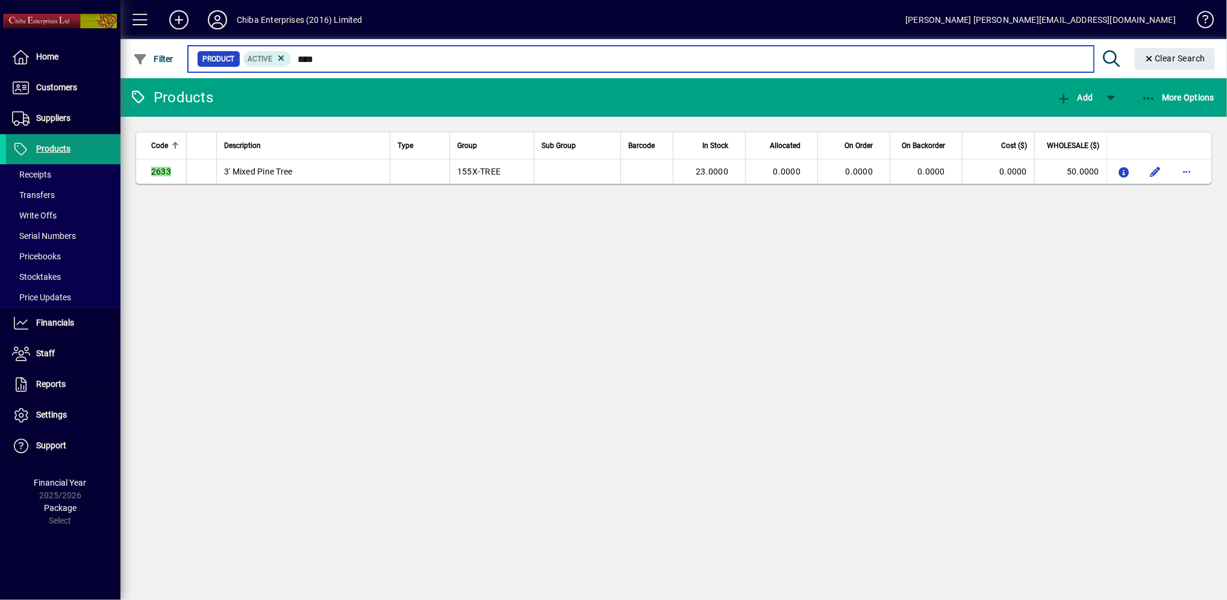  What do you see at coordinates (47, 57) in the screenshot?
I see `span: Home` at bounding box center [47, 57].